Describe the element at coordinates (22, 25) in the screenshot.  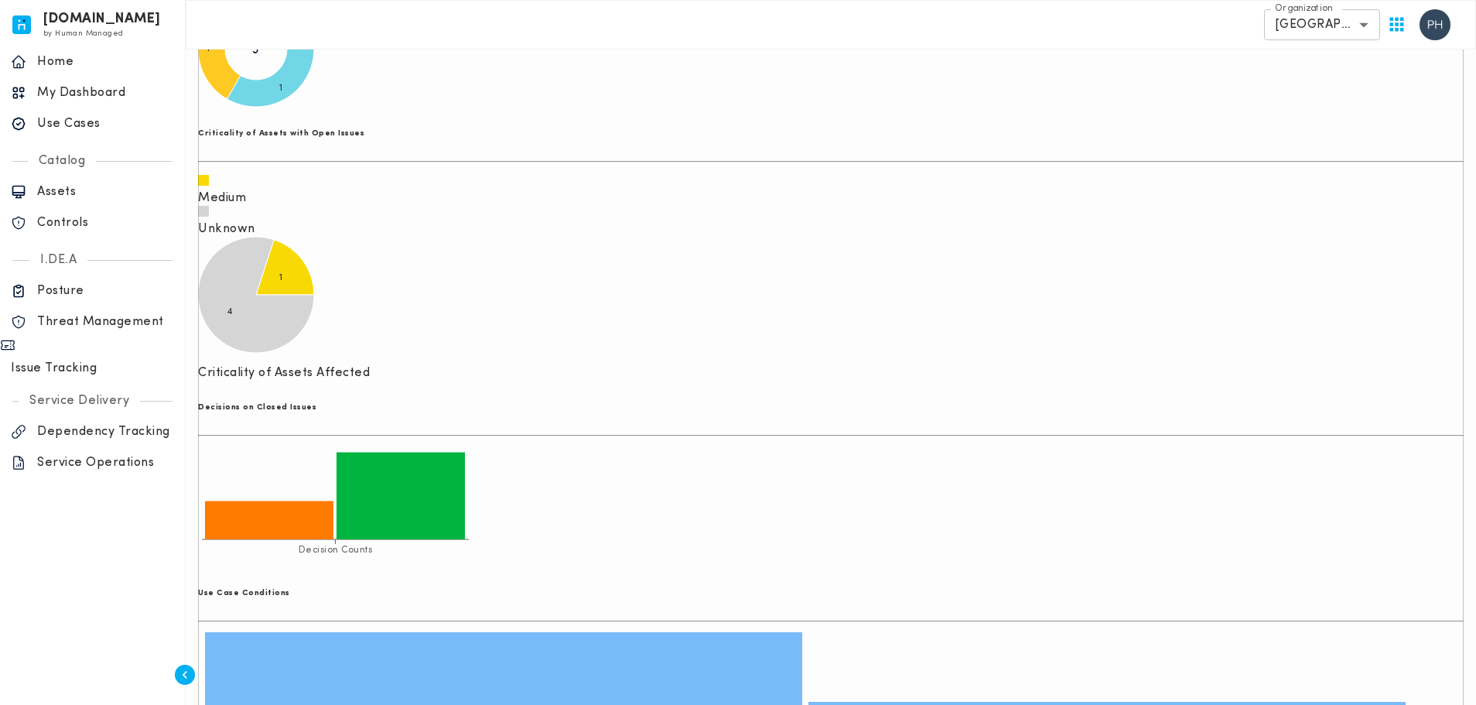
I see `img: invicta.io` at that location.